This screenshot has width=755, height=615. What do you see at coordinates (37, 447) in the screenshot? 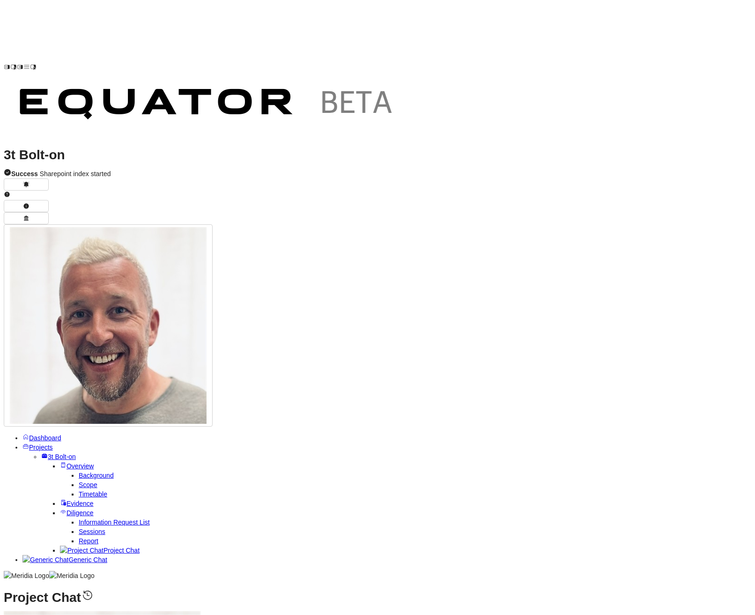
I see `a: Projects` at bounding box center [37, 447].